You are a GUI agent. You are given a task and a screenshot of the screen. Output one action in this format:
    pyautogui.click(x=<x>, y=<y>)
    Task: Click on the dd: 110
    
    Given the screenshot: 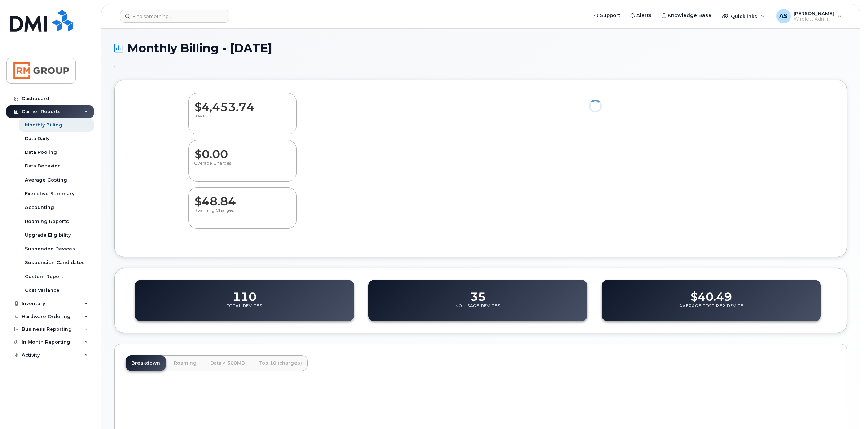 What is the action you would take?
    pyautogui.click(x=244, y=293)
    